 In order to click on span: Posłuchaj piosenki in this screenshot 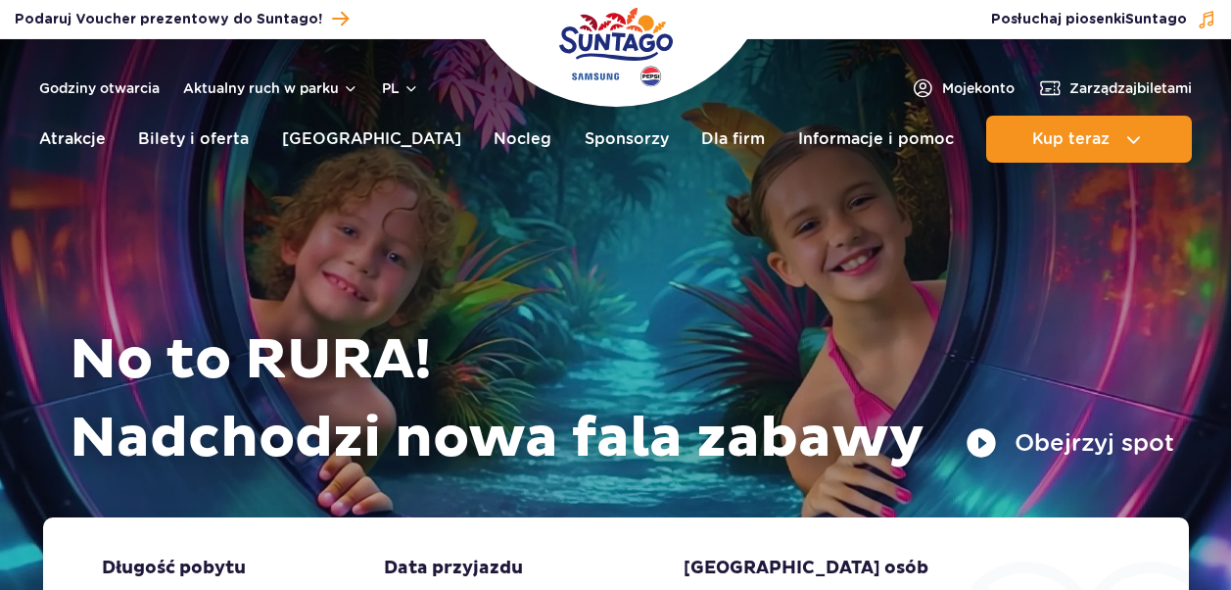, I will do `click(1089, 20)`.